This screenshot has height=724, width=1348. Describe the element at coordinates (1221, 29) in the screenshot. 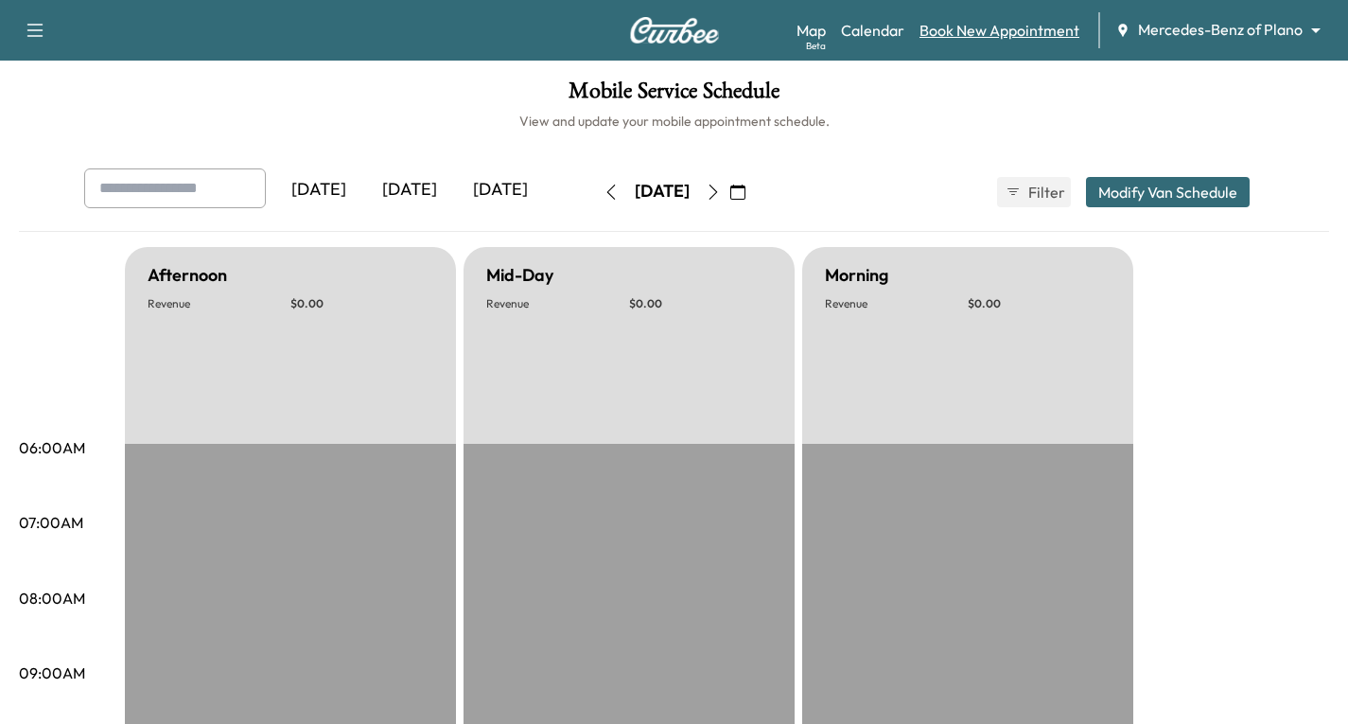

I see `span: Mercedes-Benz of Plano` at that location.